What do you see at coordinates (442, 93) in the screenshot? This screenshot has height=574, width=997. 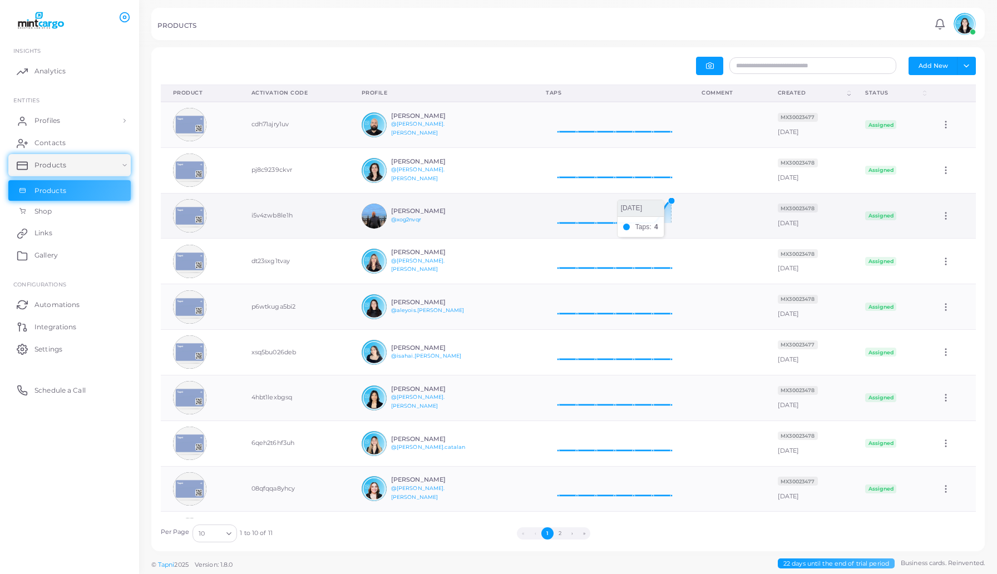 I see `div: Profile` at bounding box center [442, 93].